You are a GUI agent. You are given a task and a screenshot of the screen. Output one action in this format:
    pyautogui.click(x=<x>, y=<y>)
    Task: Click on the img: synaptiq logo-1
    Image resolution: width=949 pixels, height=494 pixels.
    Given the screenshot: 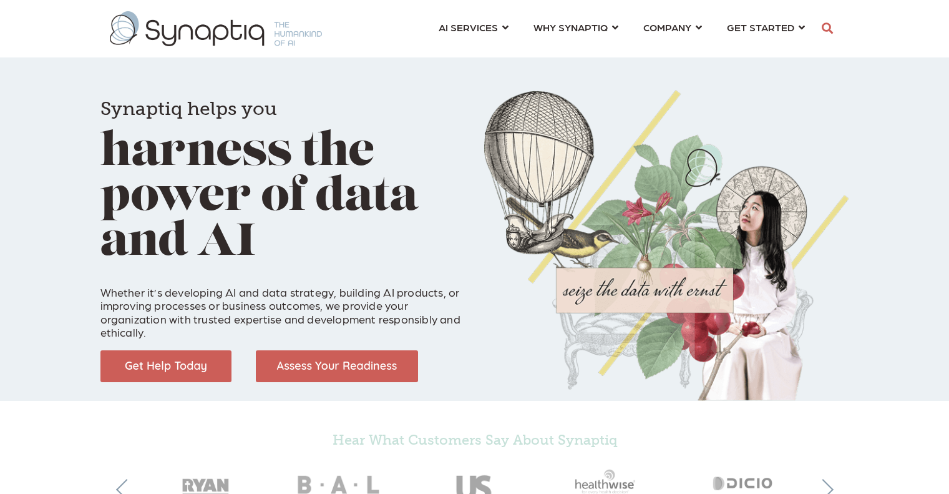 What is the action you would take?
    pyautogui.click(x=216, y=29)
    